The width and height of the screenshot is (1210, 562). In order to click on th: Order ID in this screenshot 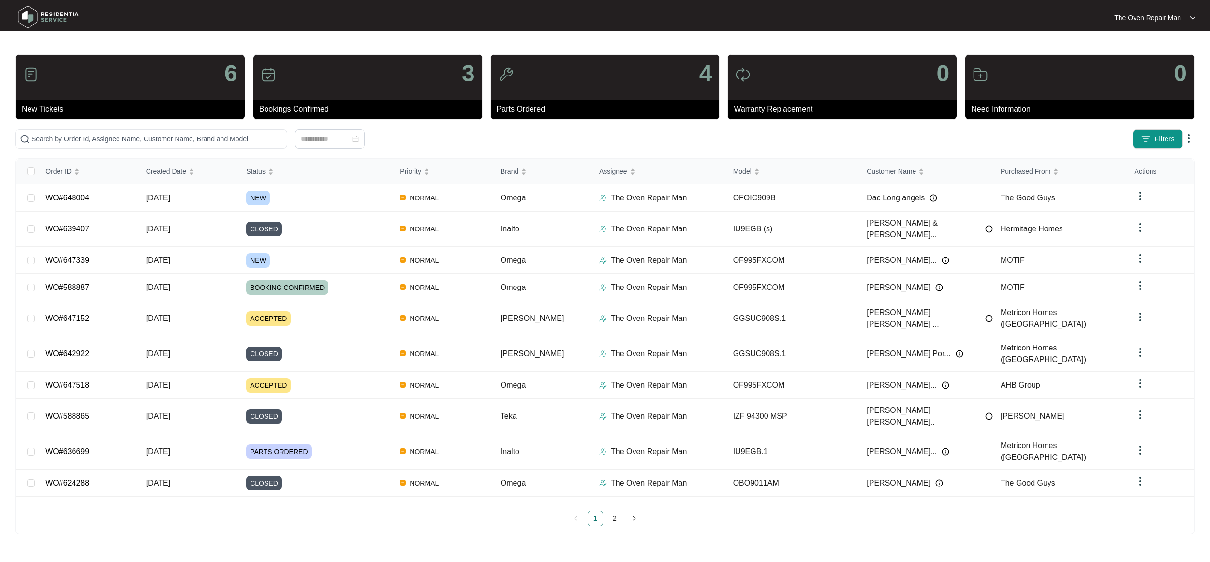, I will do `click(88, 171)`.